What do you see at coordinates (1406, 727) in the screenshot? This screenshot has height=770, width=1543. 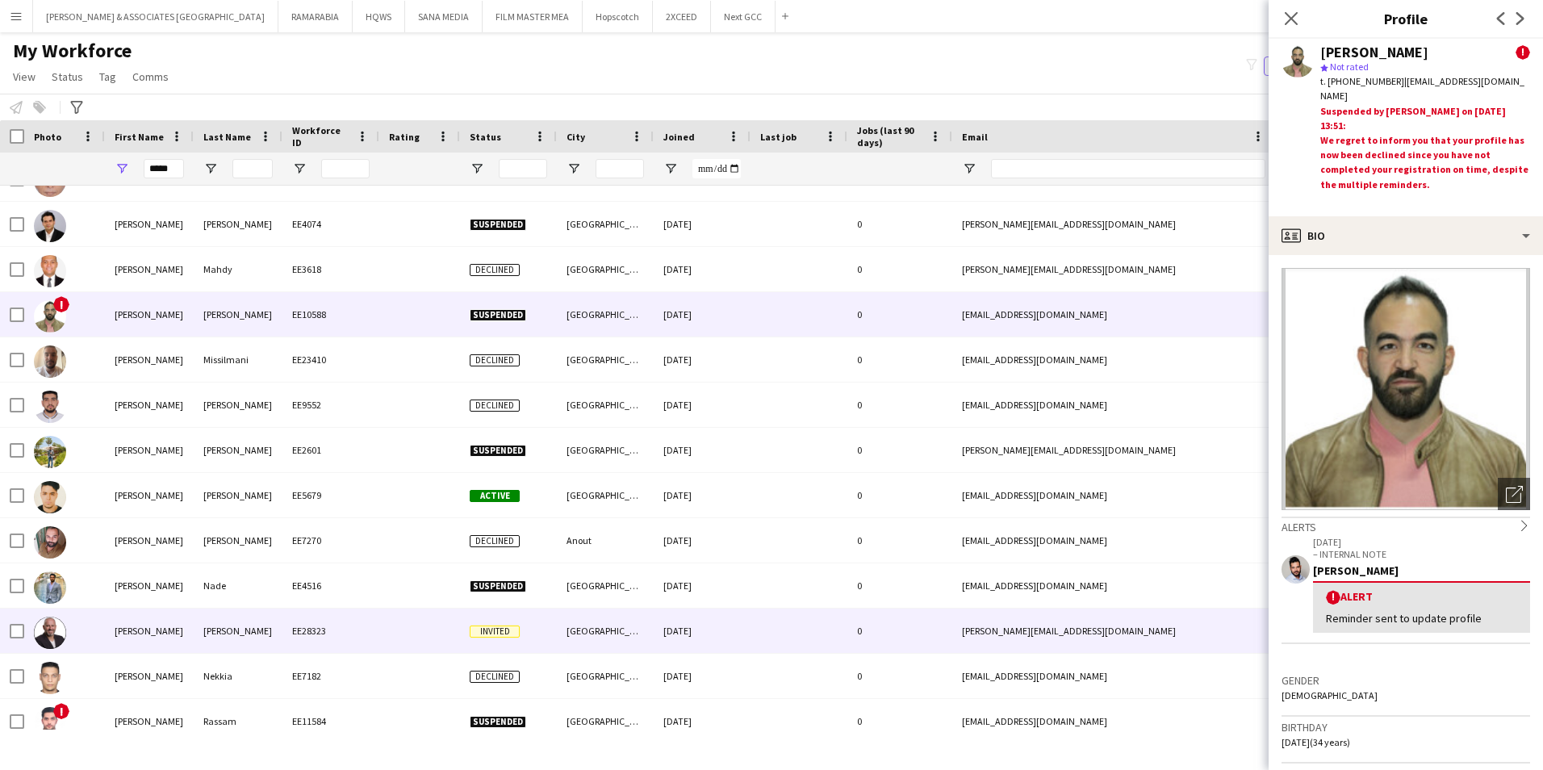 I see `h3: Birthday` at bounding box center [1406, 727].